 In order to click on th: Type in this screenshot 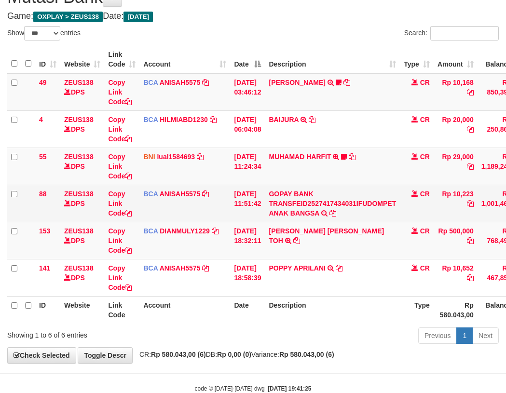, I will do `click(417, 310)`.